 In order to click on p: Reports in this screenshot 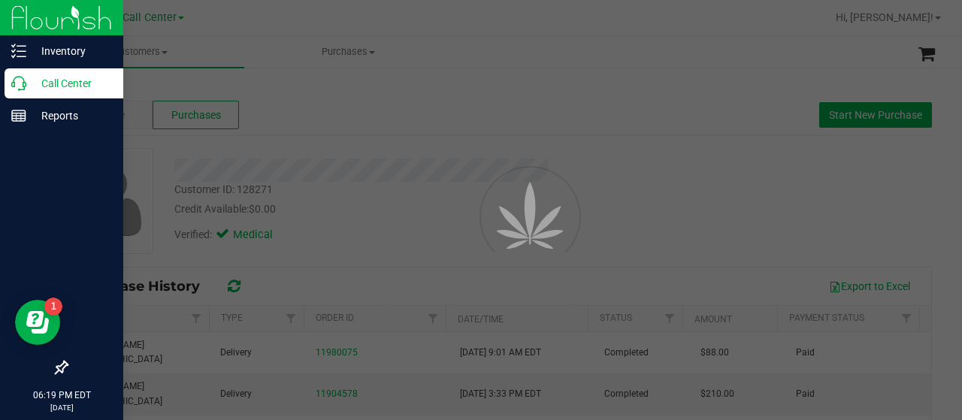, I will do `click(71, 116)`.